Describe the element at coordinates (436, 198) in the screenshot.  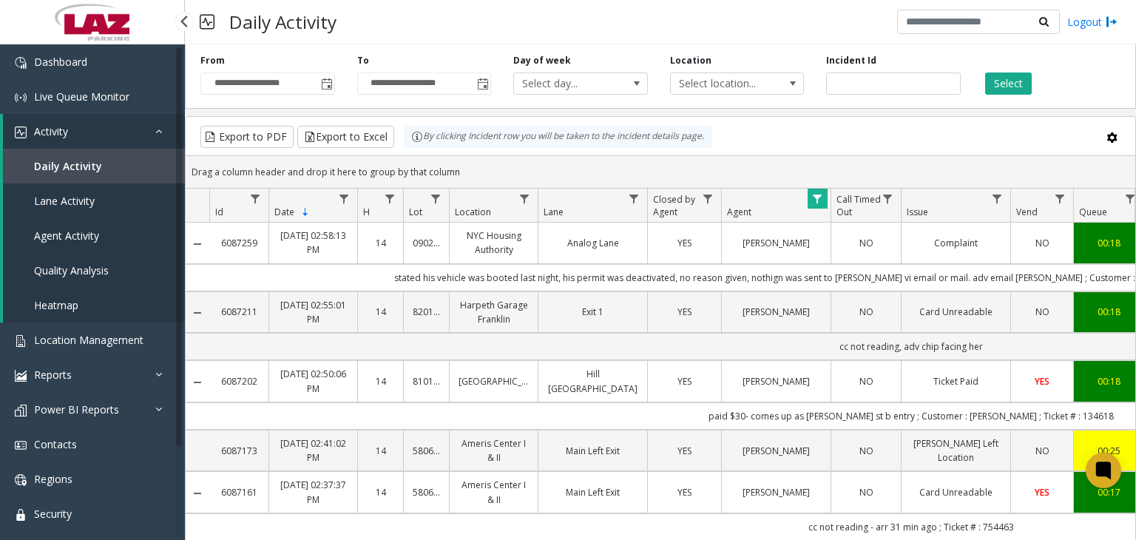
I see `a: Lot Filter Menu` at that location.